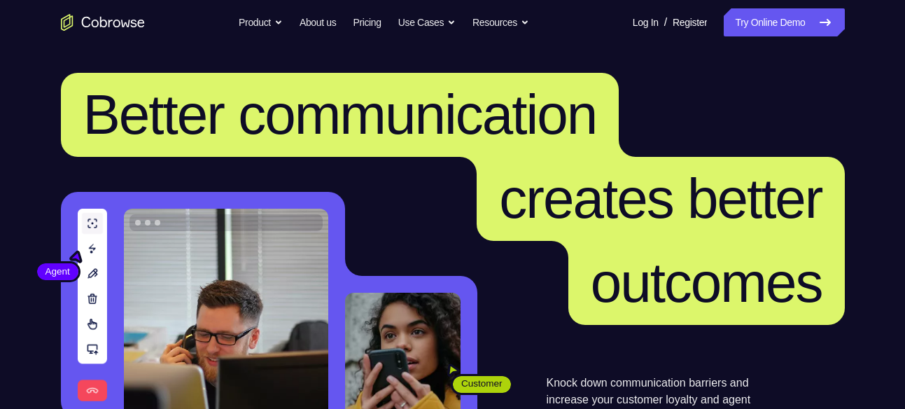  What do you see at coordinates (367, 22) in the screenshot?
I see `a: Pricing` at bounding box center [367, 22].